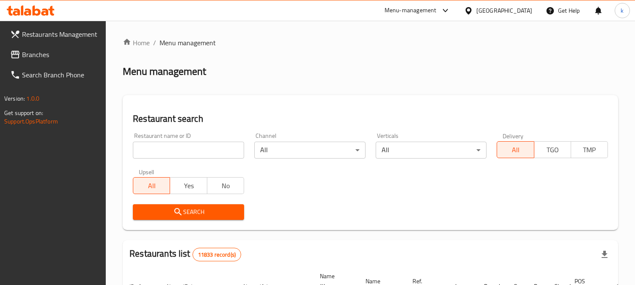  I want to click on span: k, so click(622, 11).